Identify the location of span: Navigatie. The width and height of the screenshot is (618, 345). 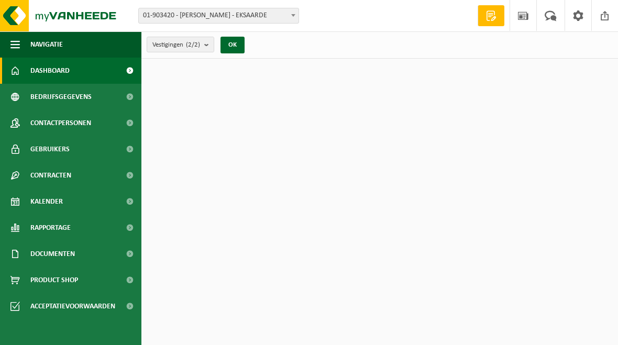
(47, 44).